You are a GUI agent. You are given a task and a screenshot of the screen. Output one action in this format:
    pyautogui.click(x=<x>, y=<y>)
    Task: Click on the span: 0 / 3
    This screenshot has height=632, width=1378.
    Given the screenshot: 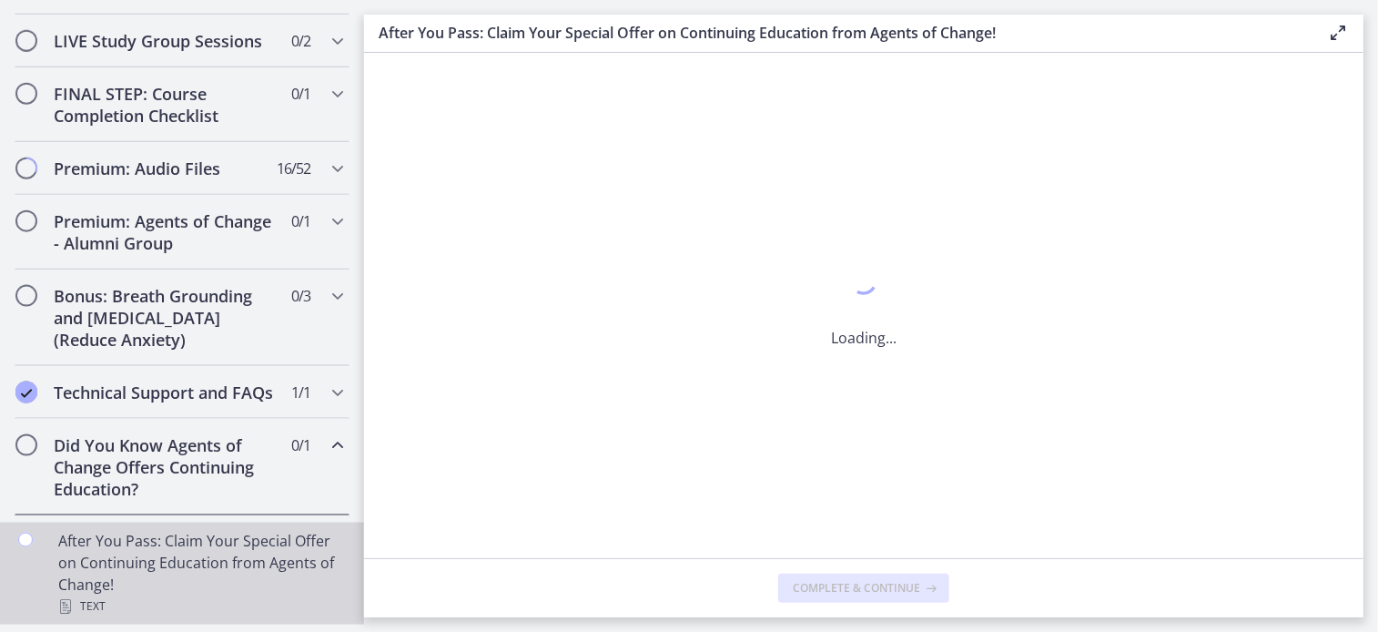 What is the action you would take?
    pyautogui.click(x=300, y=296)
    